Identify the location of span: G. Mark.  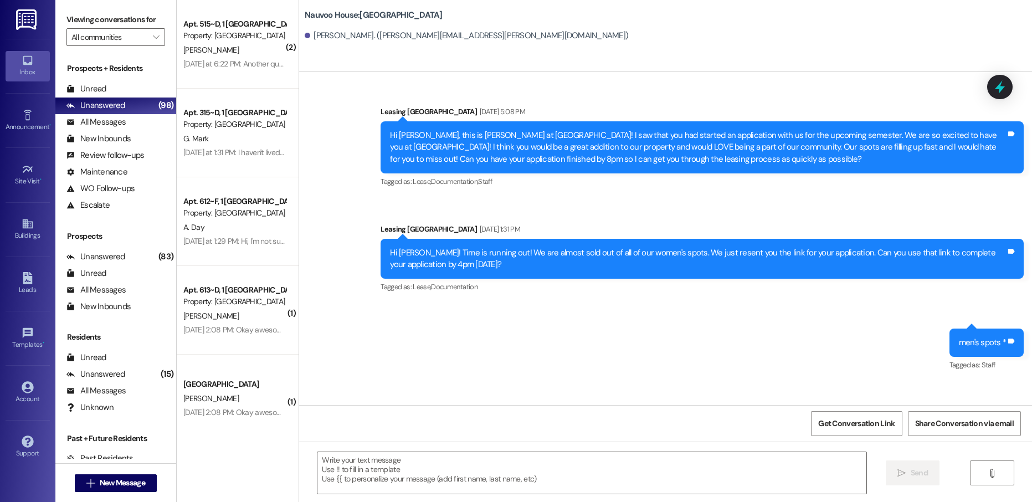
(196, 139).